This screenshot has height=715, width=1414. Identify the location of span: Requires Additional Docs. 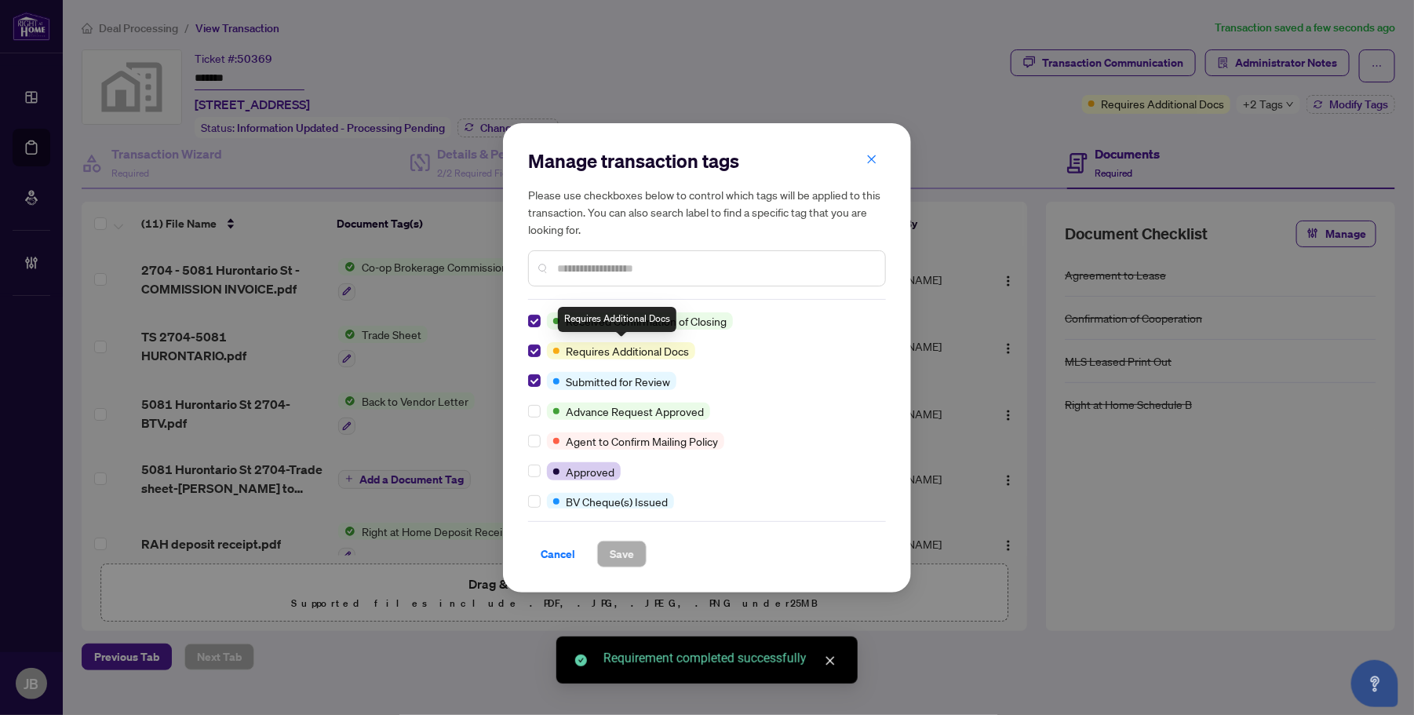
(627, 351).